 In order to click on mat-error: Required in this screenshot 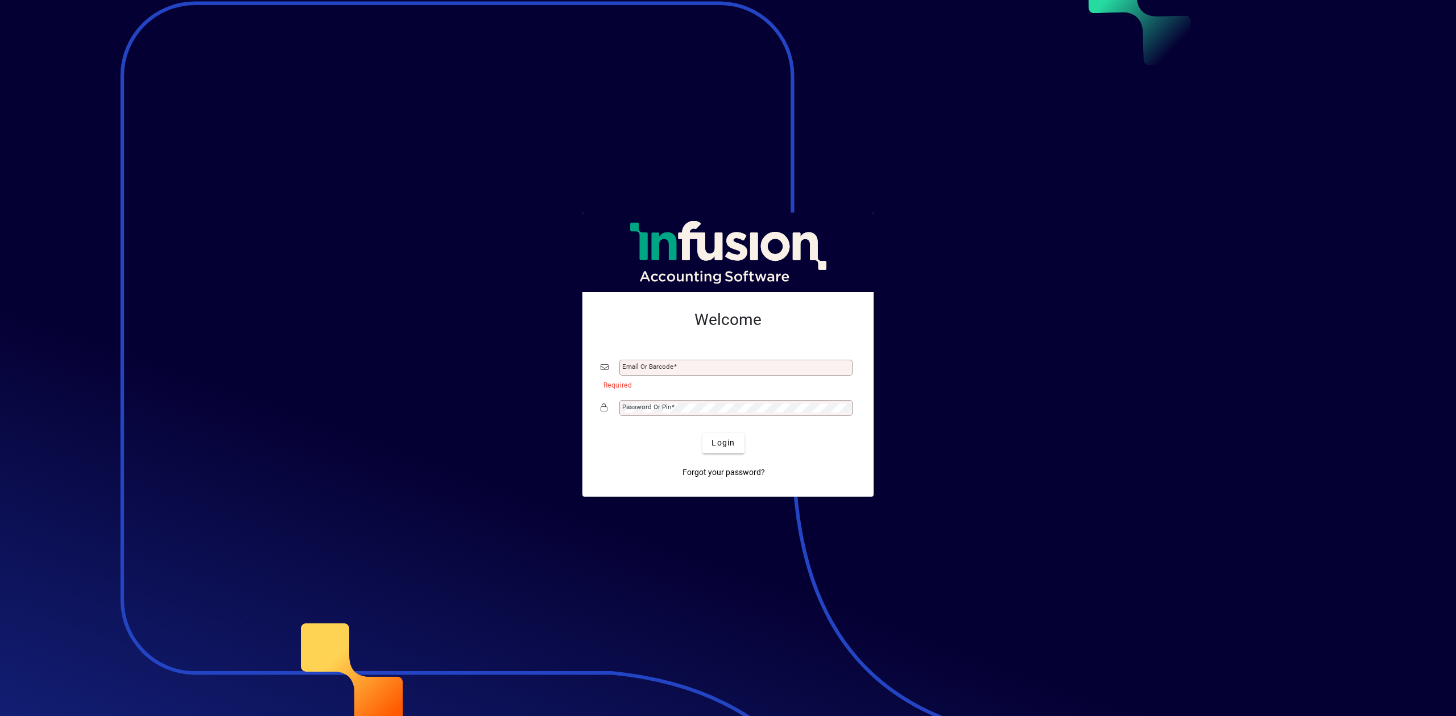, I will do `click(724, 384)`.